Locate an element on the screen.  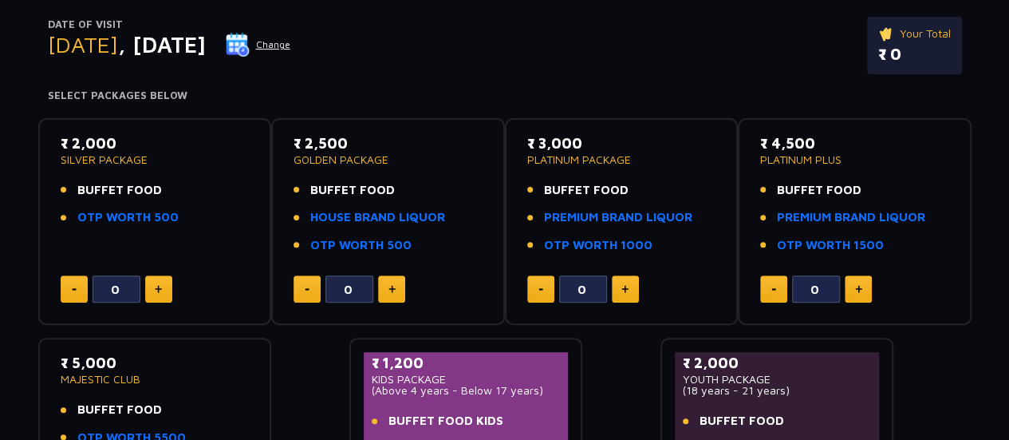
a: OTP WORTH 1000 is located at coordinates (598, 245).